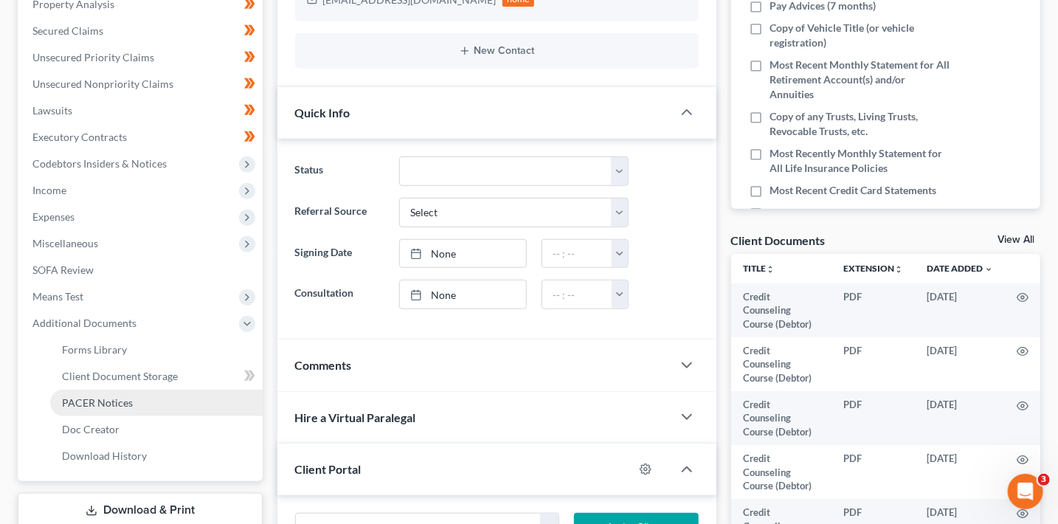 The width and height of the screenshot is (1058, 524). I want to click on span: Executory Contracts, so click(80, 136).